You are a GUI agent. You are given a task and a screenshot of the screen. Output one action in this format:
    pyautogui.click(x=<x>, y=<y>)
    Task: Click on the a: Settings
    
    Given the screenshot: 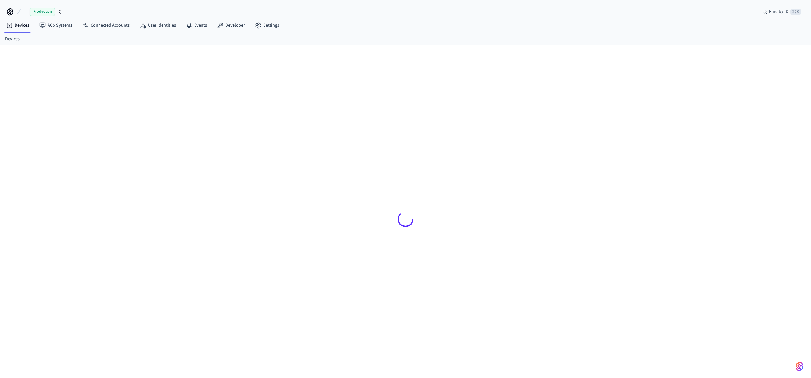 What is the action you would take?
    pyautogui.click(x=267, y=25)
    